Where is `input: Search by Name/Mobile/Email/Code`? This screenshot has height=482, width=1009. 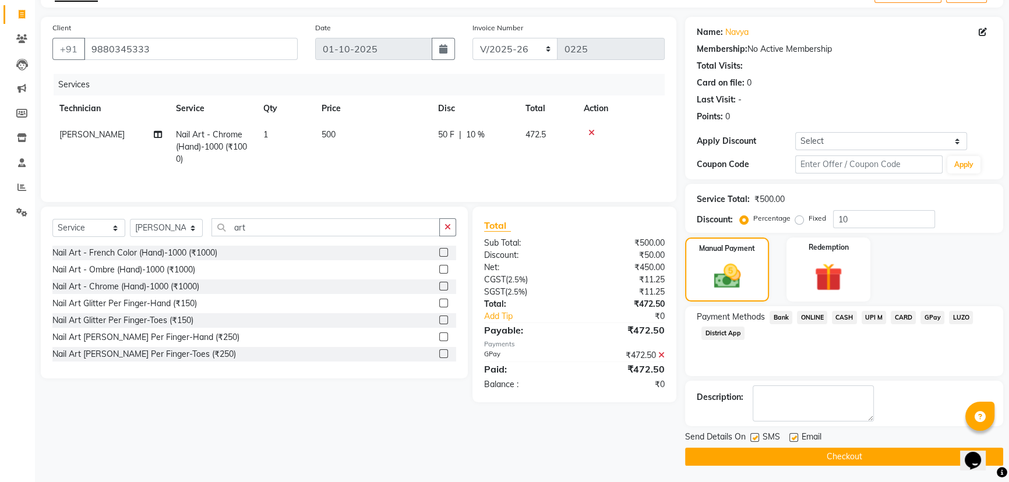 input: Search by Name/Mobile/Email/Code is located at coordinates (190, 49).